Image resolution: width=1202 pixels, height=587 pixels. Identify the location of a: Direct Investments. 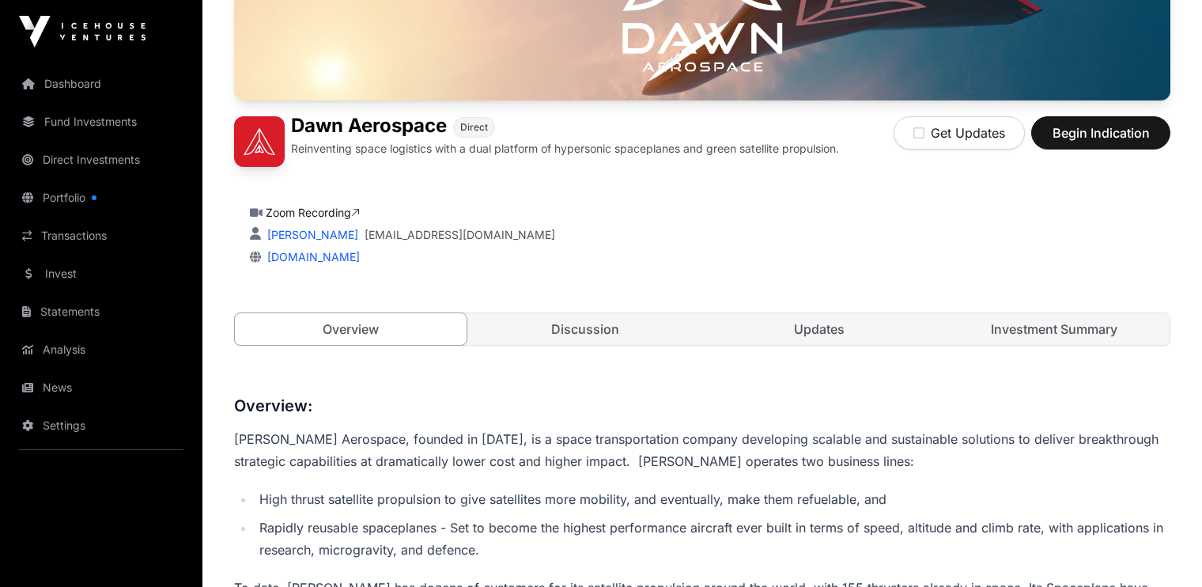
(101, 160).